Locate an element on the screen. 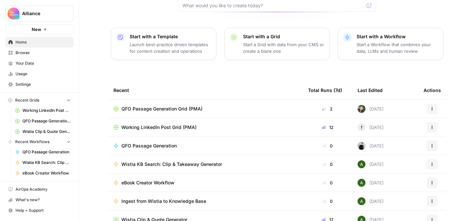 The width and height of the screenshot is (475, 221). span: Recent Grids is located at coordinates (27, 100).